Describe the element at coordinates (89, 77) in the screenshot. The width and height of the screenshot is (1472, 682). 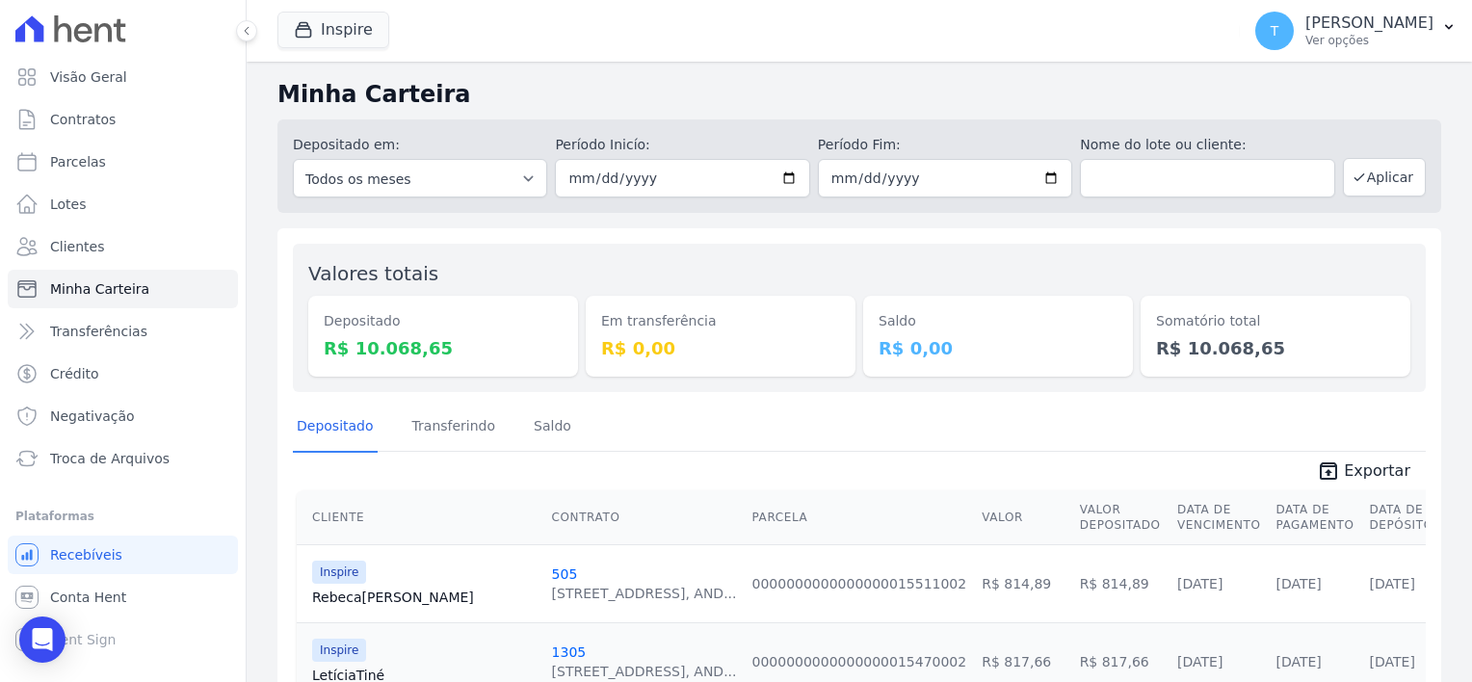
I see `span: Visão Geral` at that location.